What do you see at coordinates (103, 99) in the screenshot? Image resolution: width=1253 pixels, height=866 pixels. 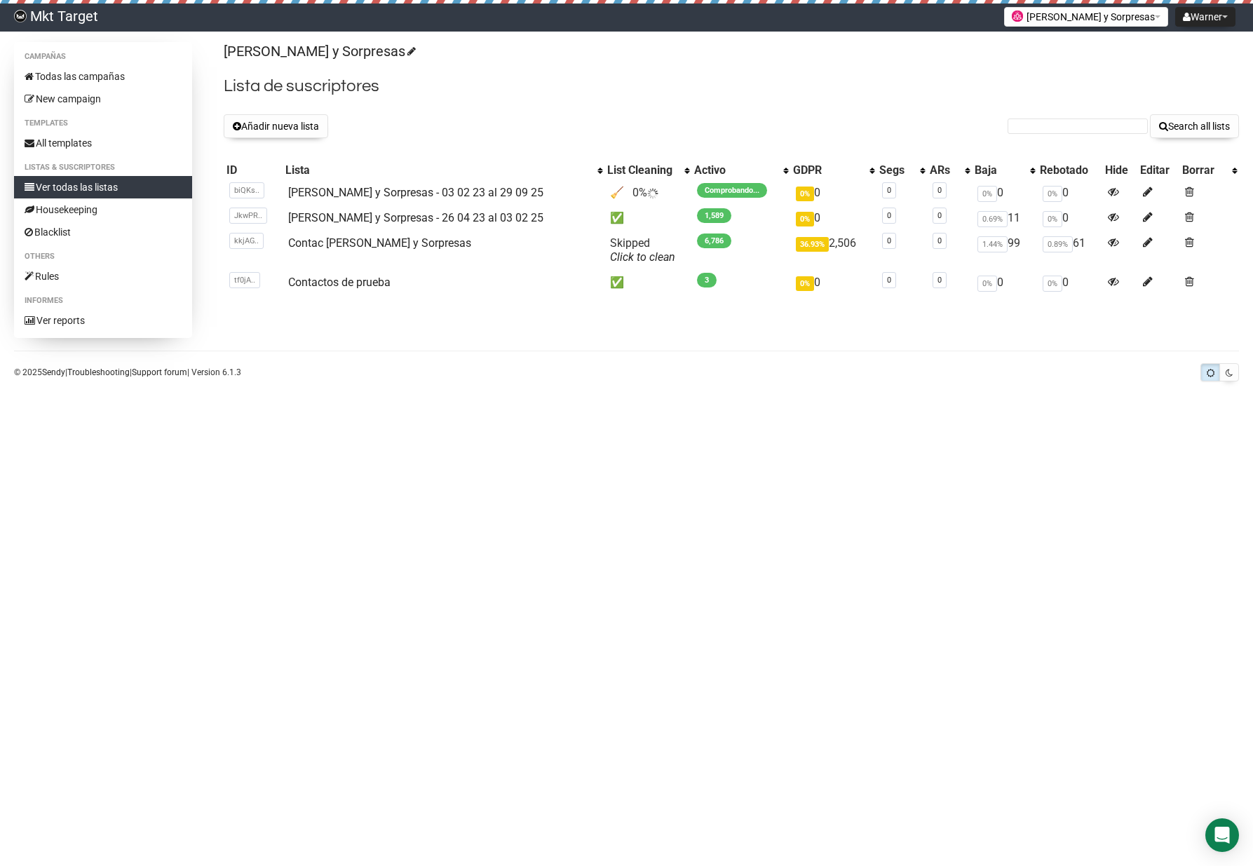 I see `a: New campaign` at bounding box center [103, 99].